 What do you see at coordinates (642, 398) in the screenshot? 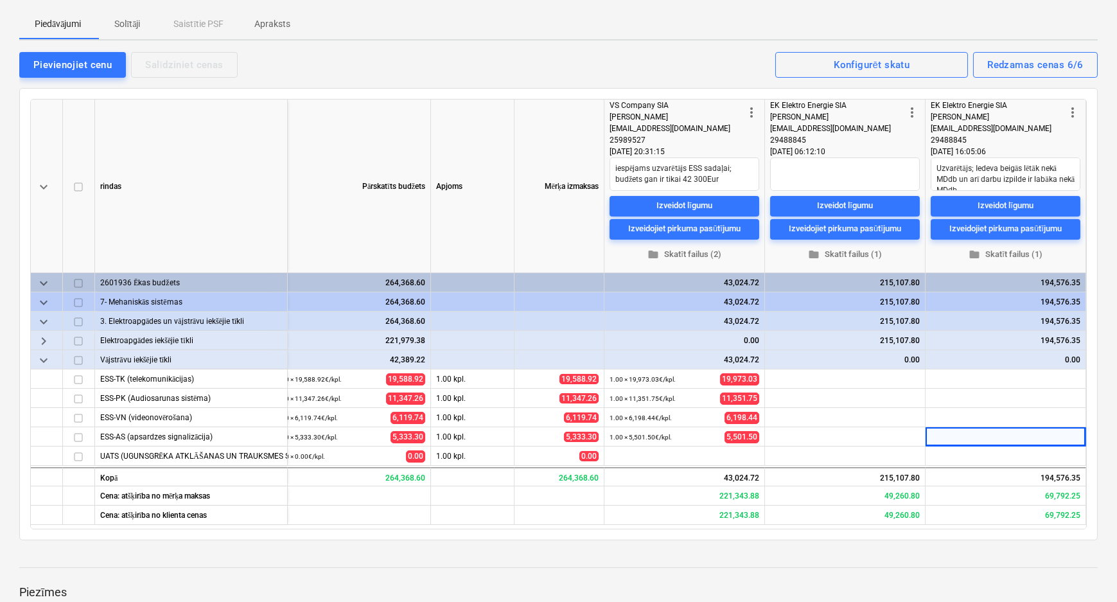
I see `small: 1.00 × 11,351.75€ / kpl.` at bounding box center [642, 398].